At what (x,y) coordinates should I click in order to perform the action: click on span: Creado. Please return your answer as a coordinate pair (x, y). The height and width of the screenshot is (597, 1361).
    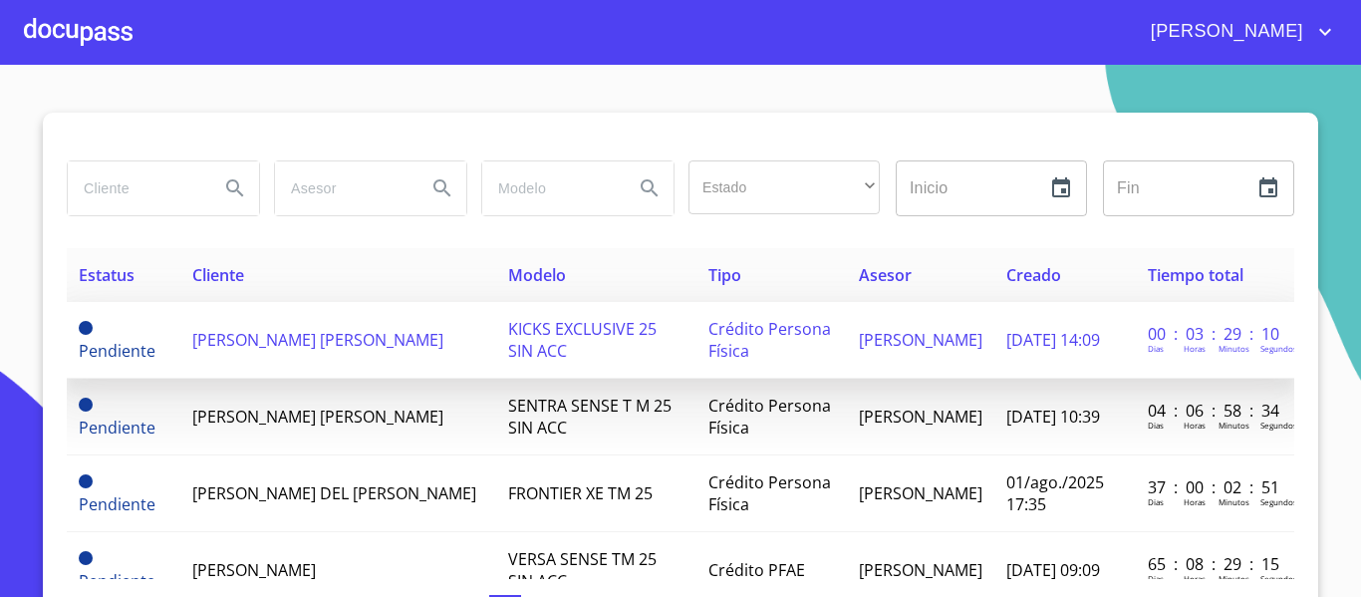
    Looking at the image, I should click on (1033, 275).